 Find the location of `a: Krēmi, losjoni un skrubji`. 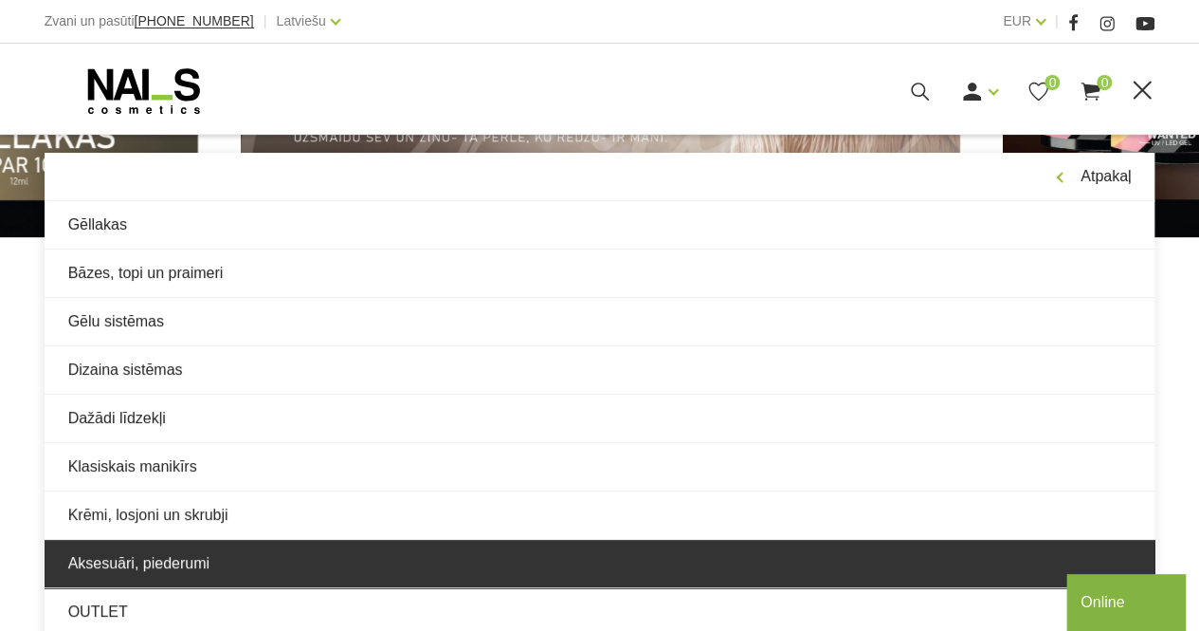

a: Krēmi, losjoni un skrubji is located at coordinates (600, 515).